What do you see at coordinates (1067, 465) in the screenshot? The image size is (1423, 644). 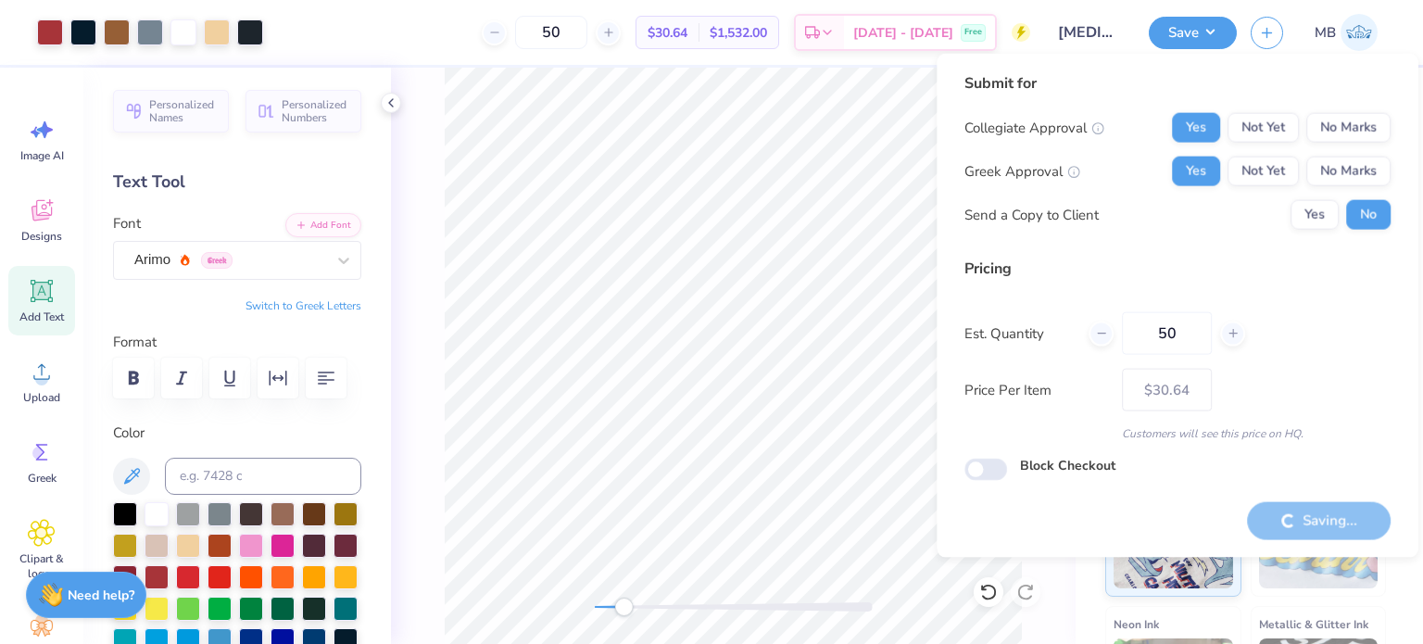 I see `label: Block Checkout` at bounding box center [1067, 465].